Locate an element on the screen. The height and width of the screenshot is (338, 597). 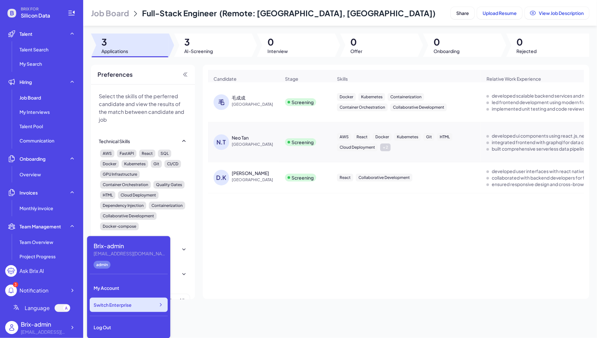
div: N.T is located at coordinates (221, 142).